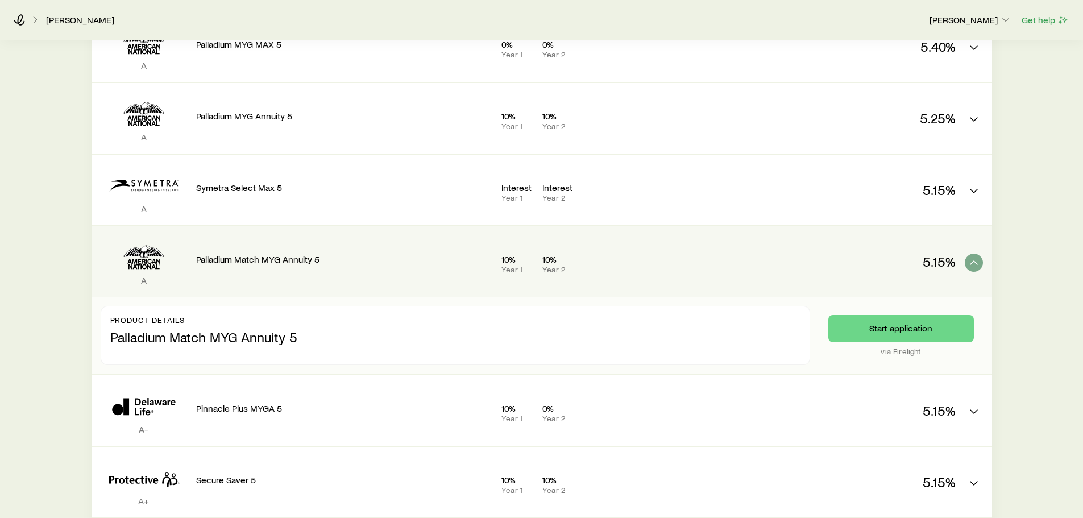 Image resolution: width=1083 pixels, height=518 pixels. Describe the element at coordinates (344, 188) in the screenshot. I see `p: Symetra Select Max 5` at that location.